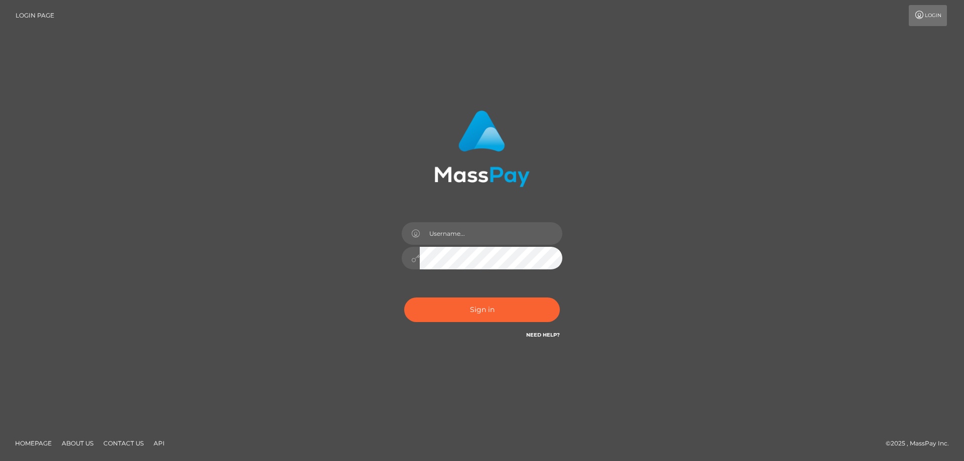  Describe the element at coordinates (928, 16) in the screenshot. I see `a: Login` at that location.